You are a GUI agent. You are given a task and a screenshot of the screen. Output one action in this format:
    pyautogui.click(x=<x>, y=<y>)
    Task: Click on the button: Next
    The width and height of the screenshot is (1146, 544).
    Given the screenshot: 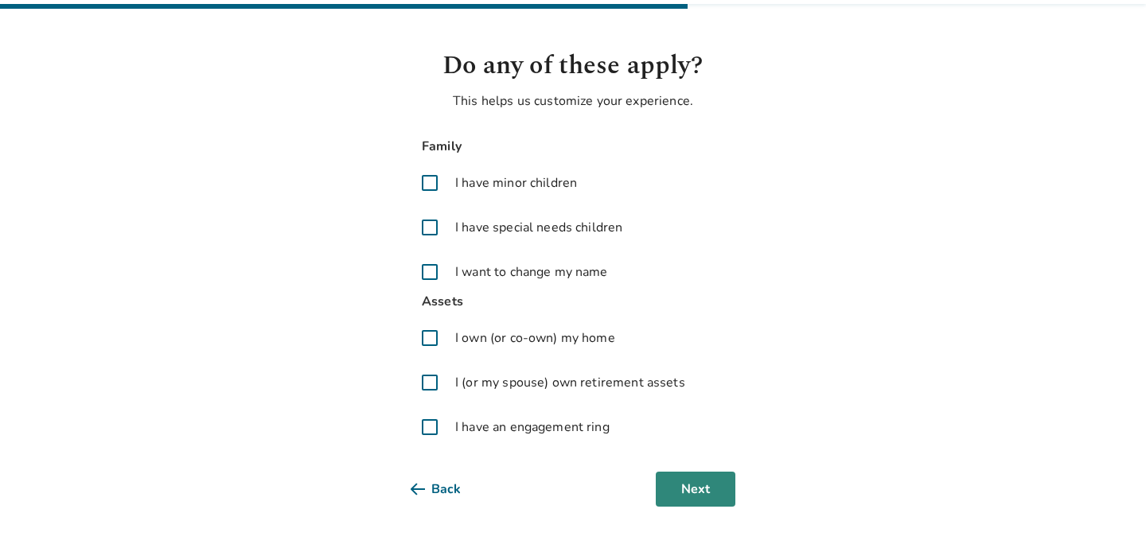 What is the action you would take?
    pyautogui.click(x=696, y=489)
    